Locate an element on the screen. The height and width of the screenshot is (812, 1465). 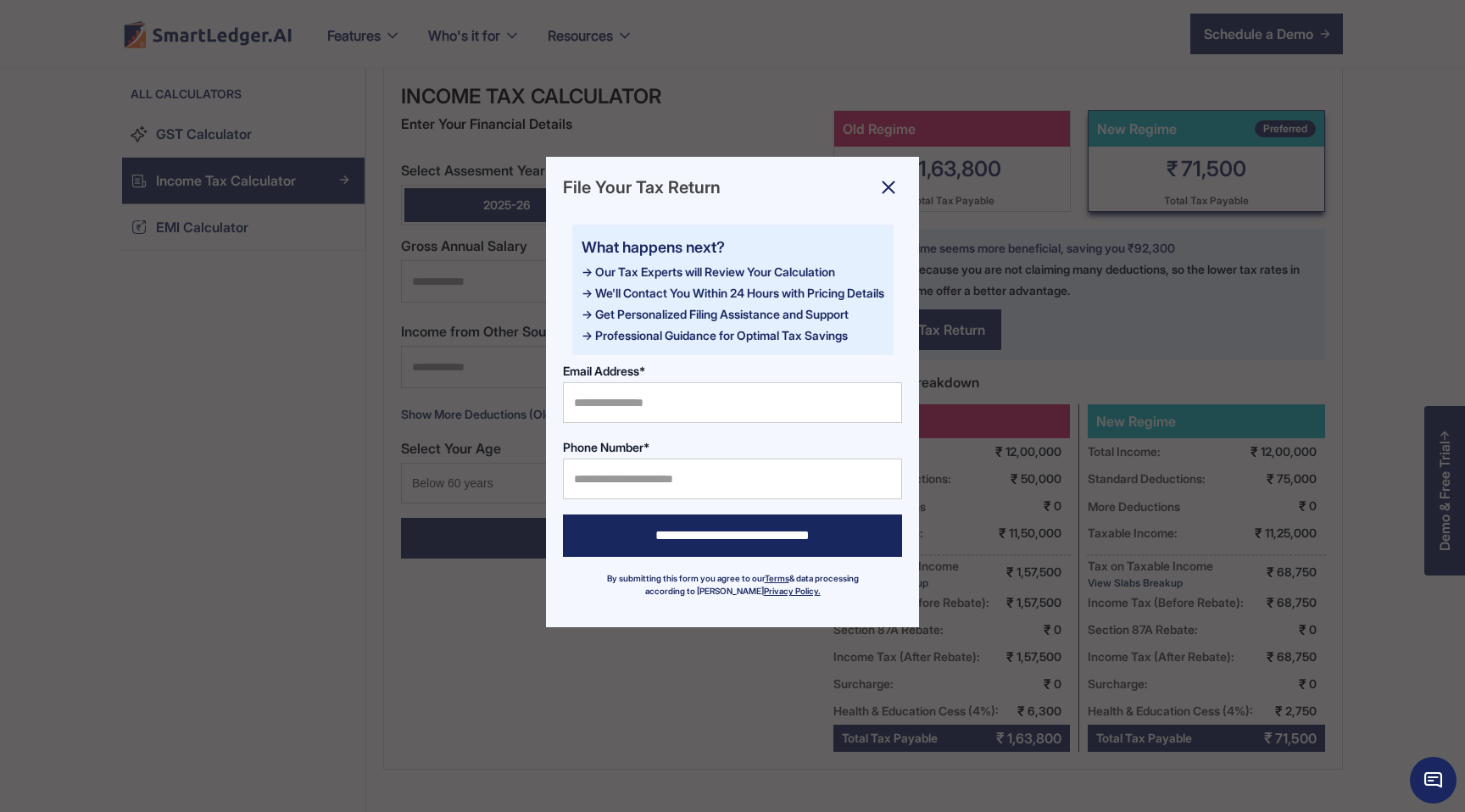
div: File Your Tax Return is located at coordinates (732, 187).